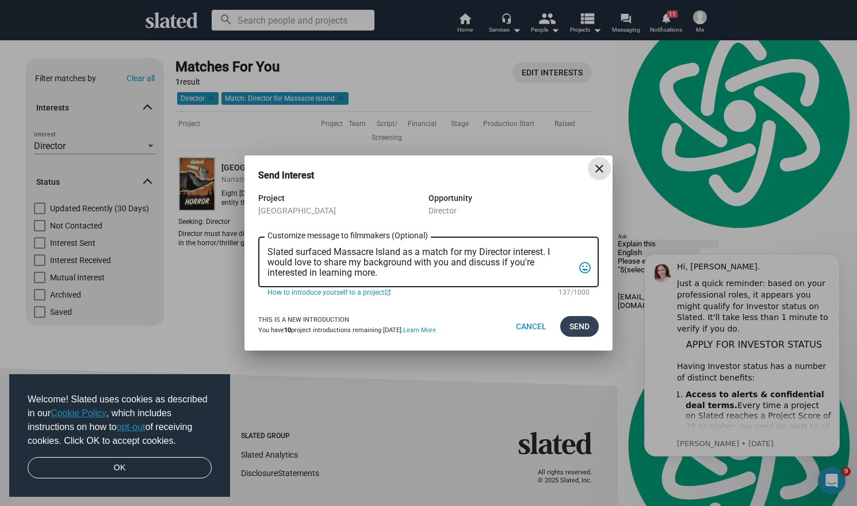 The height and width of the screenshot is (506, 857). I want to click on b: 10, so click(288, 330).